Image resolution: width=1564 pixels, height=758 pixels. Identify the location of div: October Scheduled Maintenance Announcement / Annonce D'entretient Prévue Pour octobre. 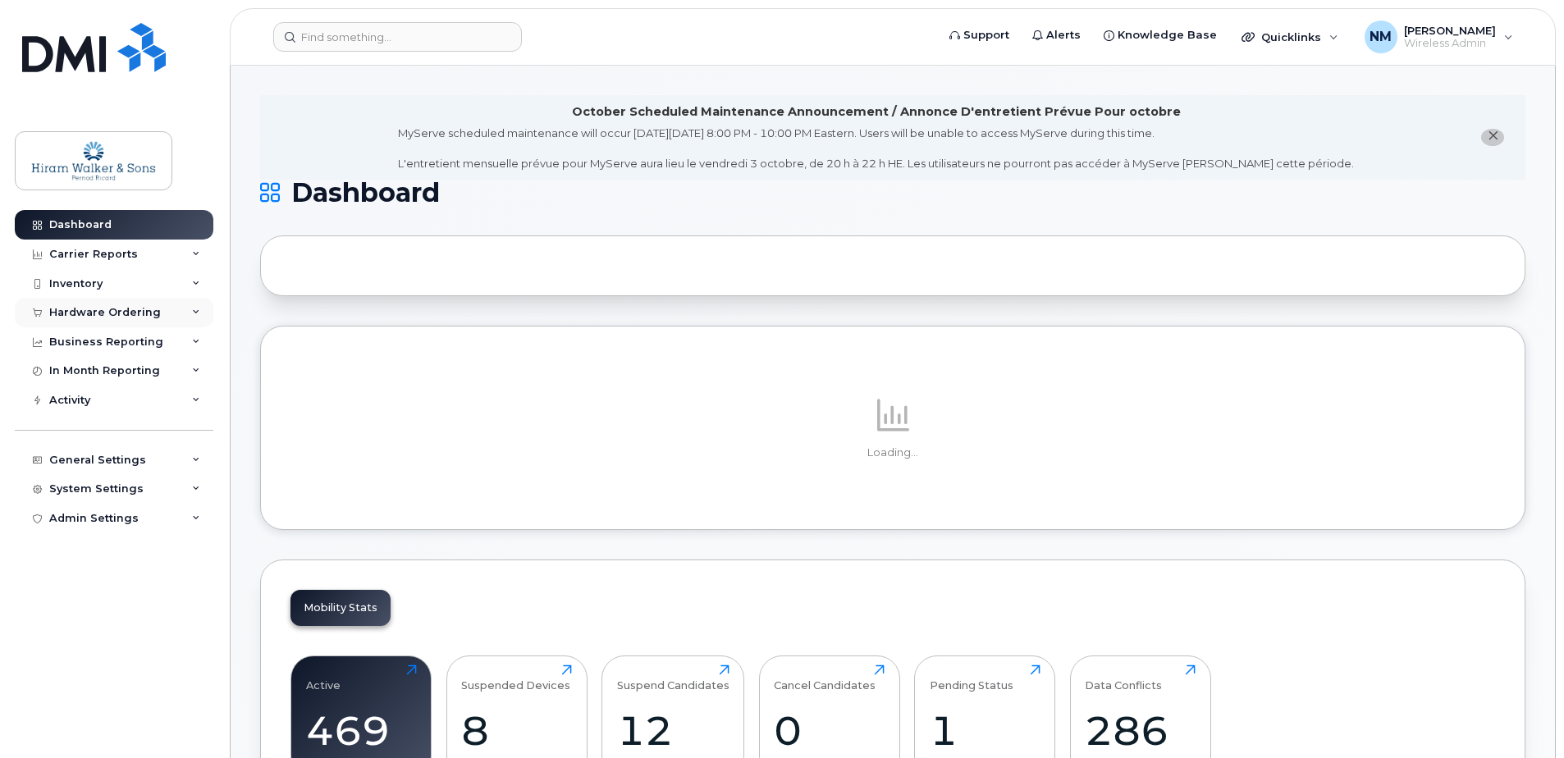
(876, 112).